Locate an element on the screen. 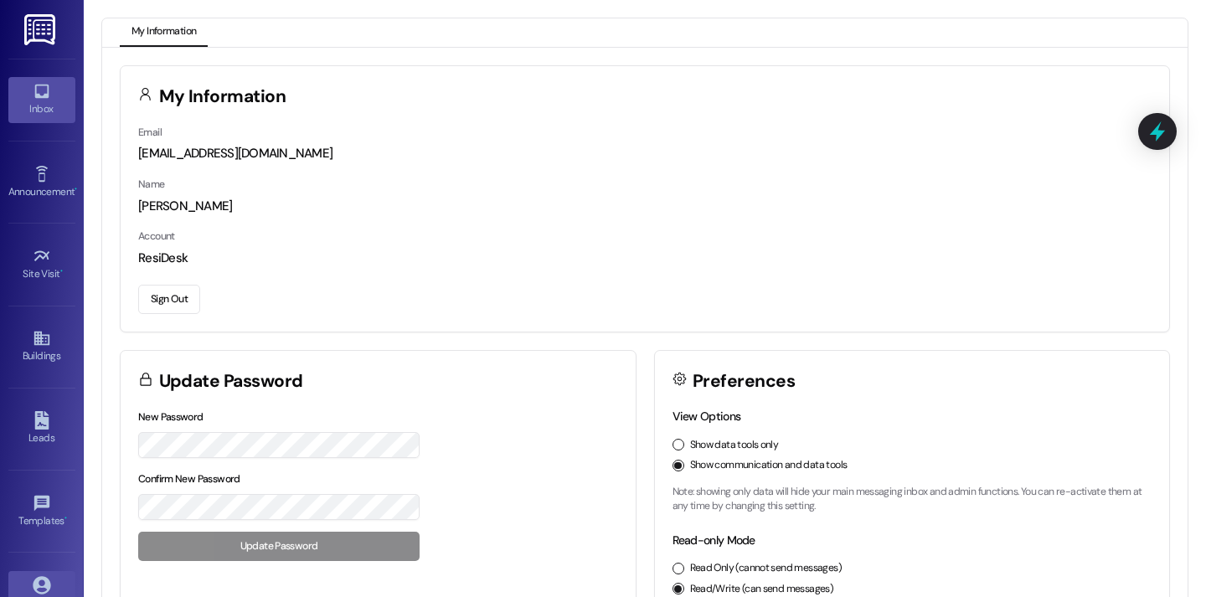 The image size is (1206, 597). div: ResiDesk is located at coordinates (645, 258).